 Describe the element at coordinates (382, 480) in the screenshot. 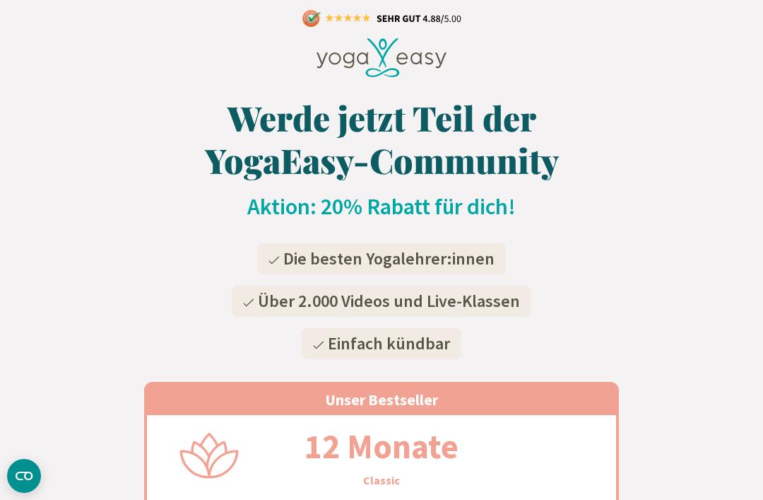

I see `h3: Classic` at that location.